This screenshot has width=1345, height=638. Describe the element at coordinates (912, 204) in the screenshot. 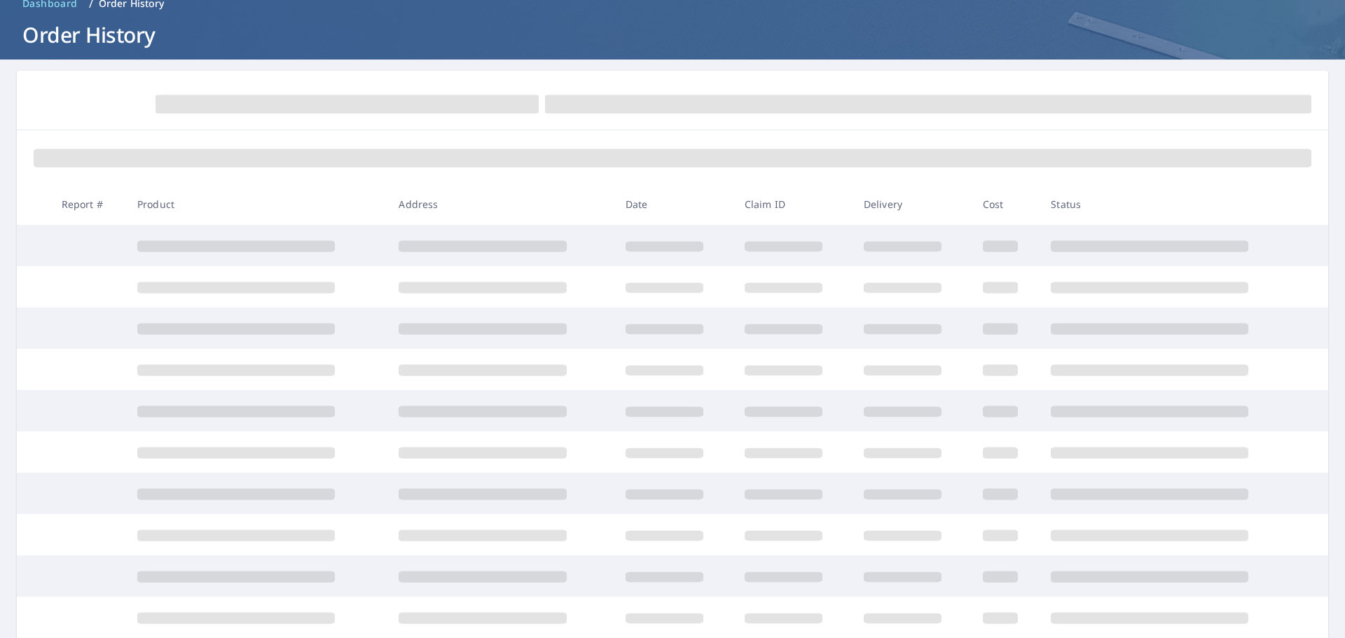

I see `th: Delivery` at that location.